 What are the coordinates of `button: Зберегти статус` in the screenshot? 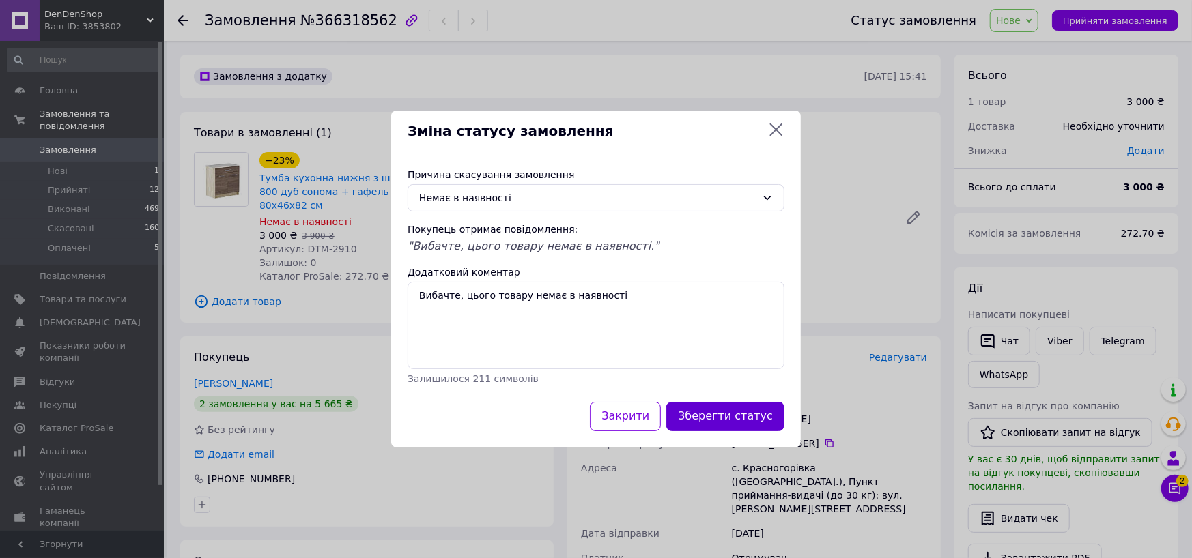 It's located at (725, 416).